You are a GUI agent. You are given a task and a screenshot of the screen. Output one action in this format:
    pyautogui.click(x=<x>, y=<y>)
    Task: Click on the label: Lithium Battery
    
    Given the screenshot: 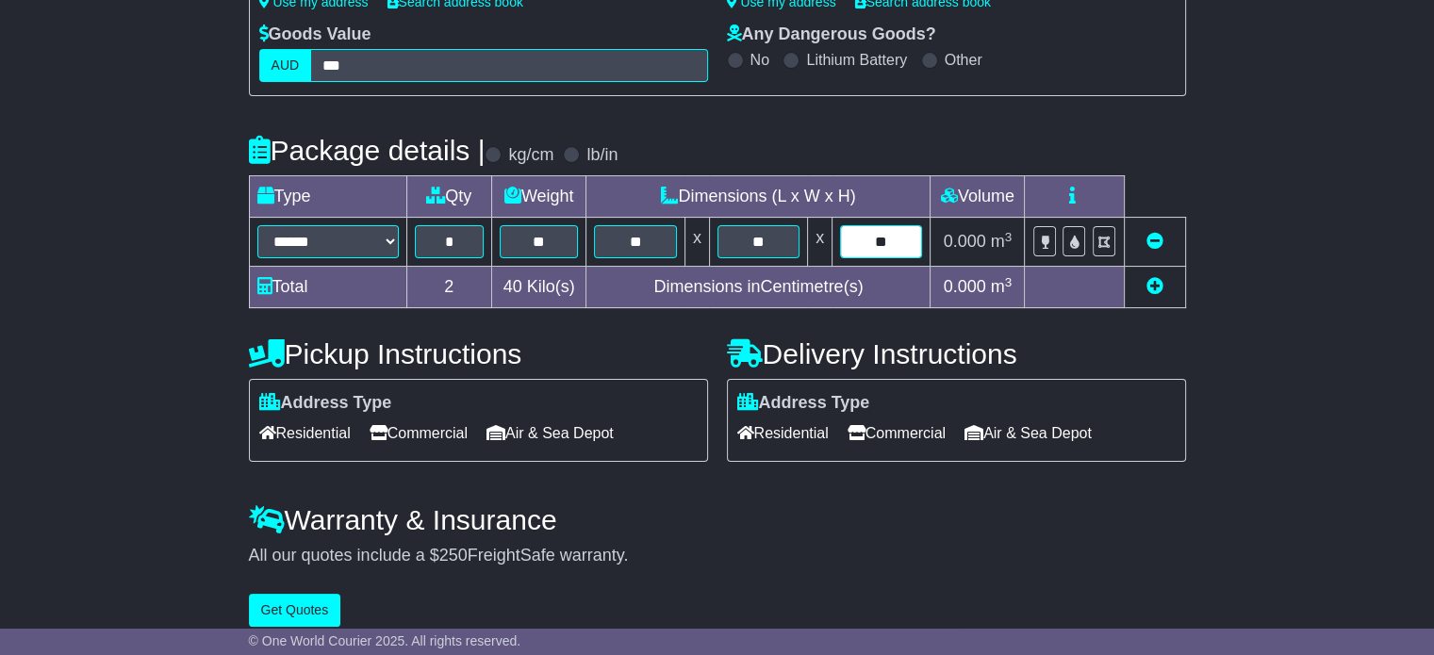 What is the action you would take?
    pyautogui.click(x=856, y=59)
    